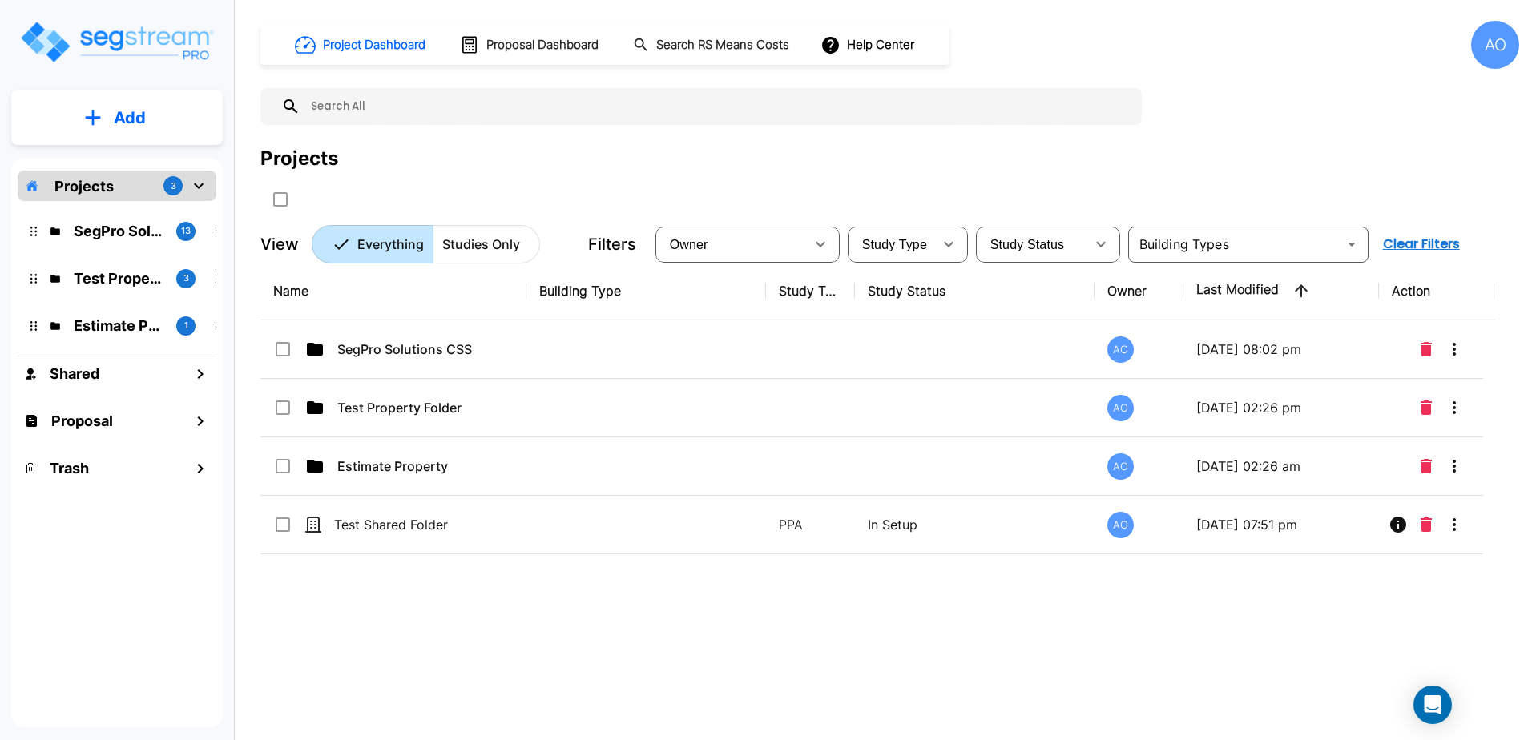 This screenshot has height=740, width=1532. I want to click on button: Search RS Means Costs, so click(712, 45).